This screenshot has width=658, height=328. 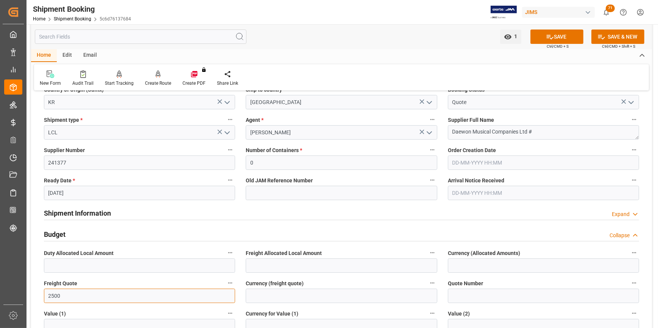 What do you see at coordinates (72, 19) in the screenshot?
I see `a: Shipment Booking` at bounding box center [72, 19].